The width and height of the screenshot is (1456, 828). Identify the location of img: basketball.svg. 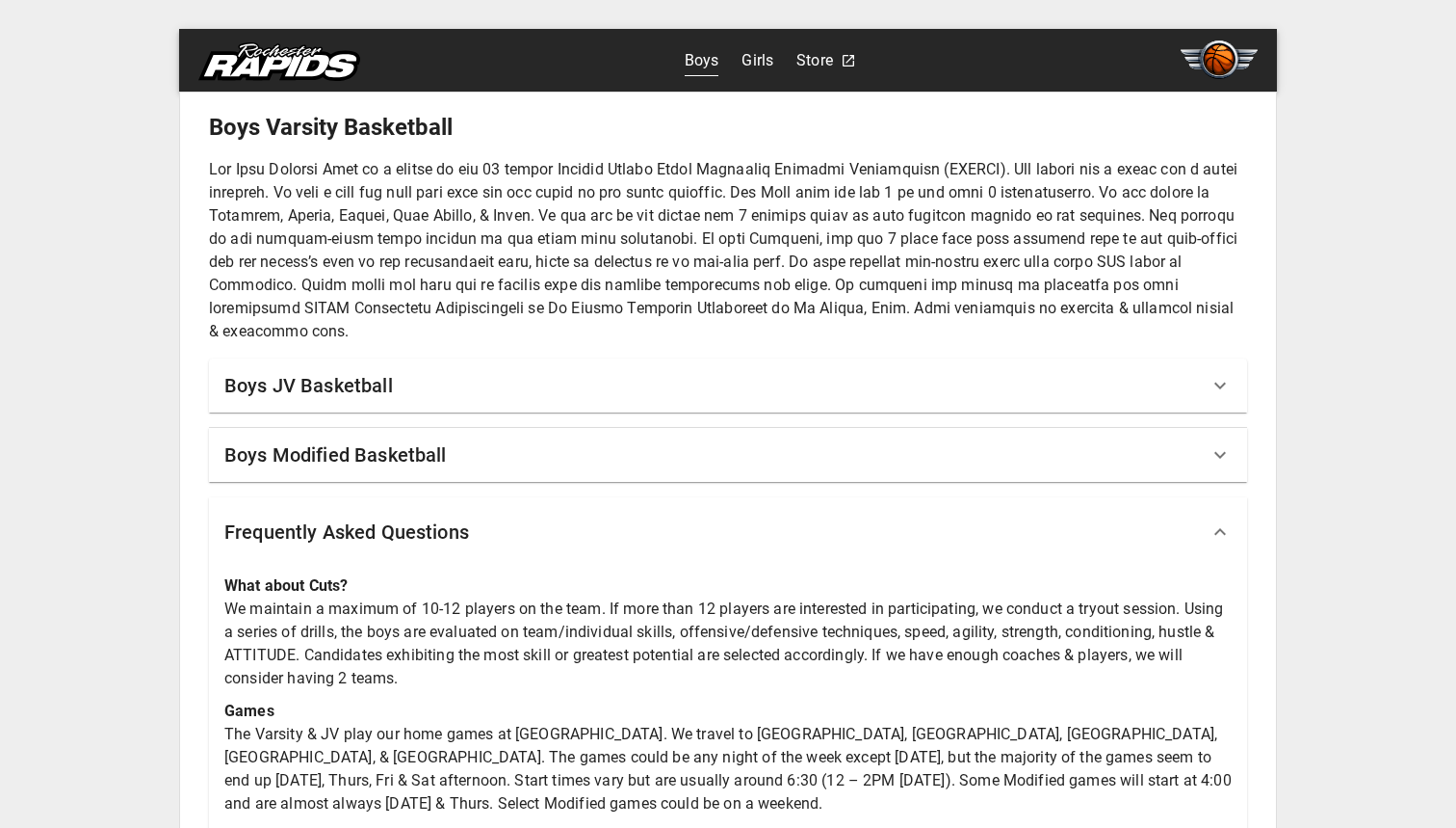
(1219, 60).